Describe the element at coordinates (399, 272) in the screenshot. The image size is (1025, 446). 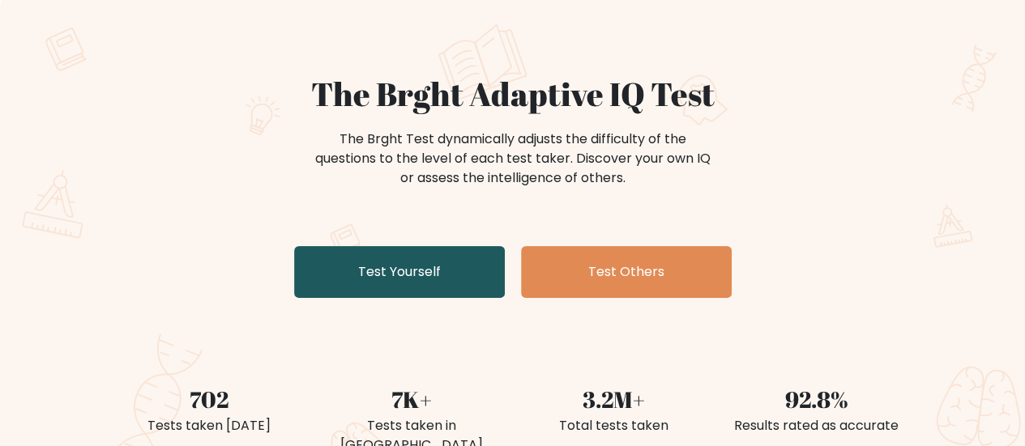
I see `a: Test Yourself` at that location.